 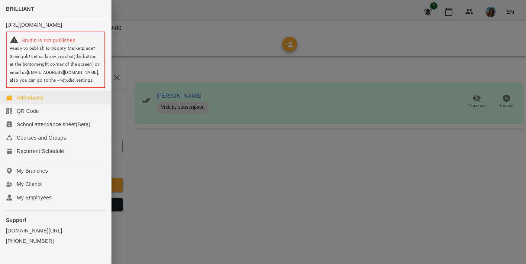 What do you see at coordinates (54, 125) in the screenshot?
I see `div: School attendance sheet(Beta)` at bounding box center [54, 125].